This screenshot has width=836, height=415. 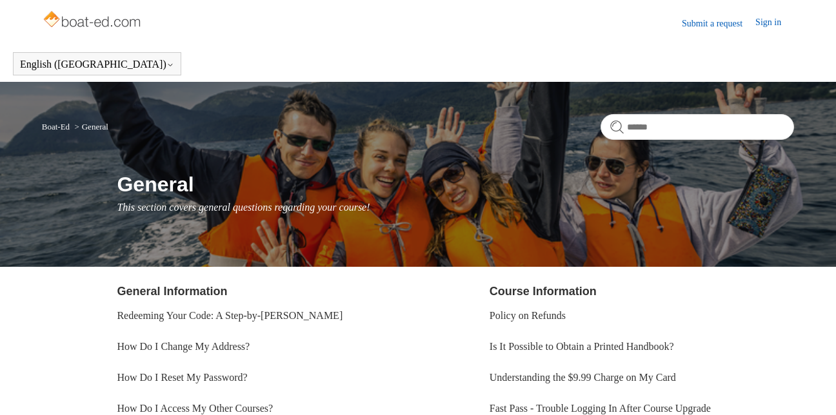 What do you see at coordinates (455, 184) in the screenshot?
I see `h1: General` at bounding box center [455, 184].